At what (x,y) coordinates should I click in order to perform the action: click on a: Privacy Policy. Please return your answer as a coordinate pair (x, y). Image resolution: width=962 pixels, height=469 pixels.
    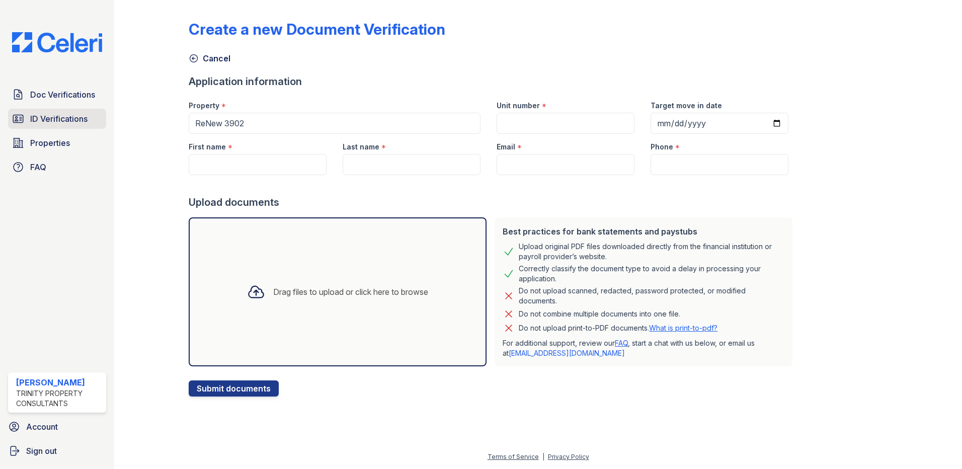
    Looking at the image, I should click on (569, 456).